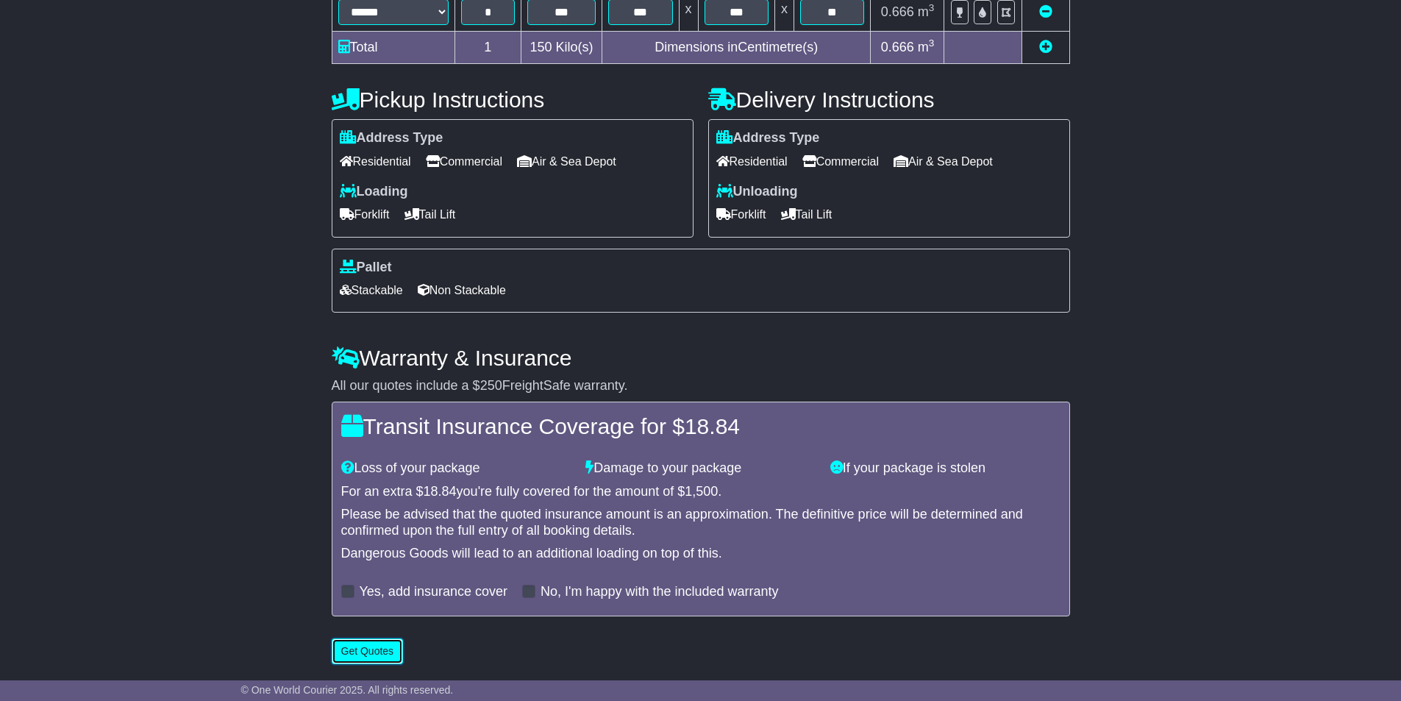 This screenshot has height=701, width=1401. I want to click on span: 150, so click(541, 47).